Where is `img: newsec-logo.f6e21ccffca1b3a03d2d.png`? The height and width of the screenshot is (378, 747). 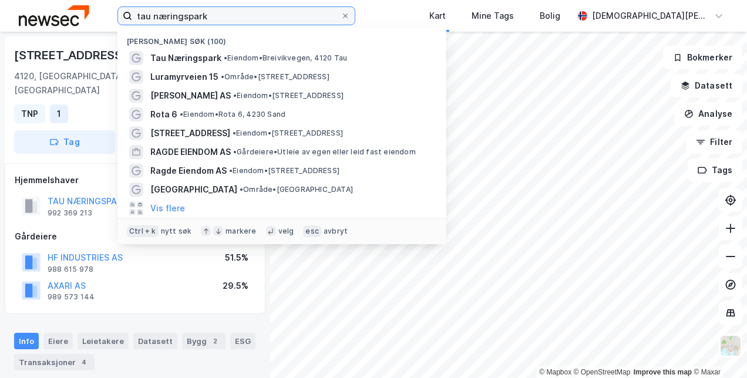 img: newsec-logo.f6e21ccffca1b3a03d2d.png is located at coordinates (54, 15).